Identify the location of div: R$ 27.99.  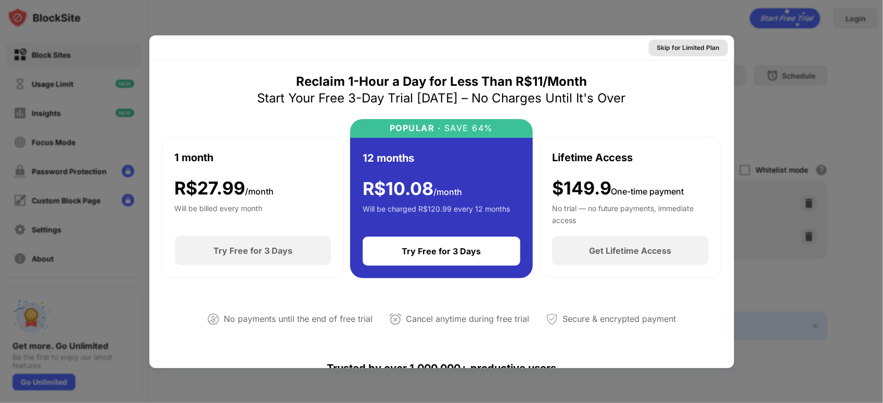
(224, 188).